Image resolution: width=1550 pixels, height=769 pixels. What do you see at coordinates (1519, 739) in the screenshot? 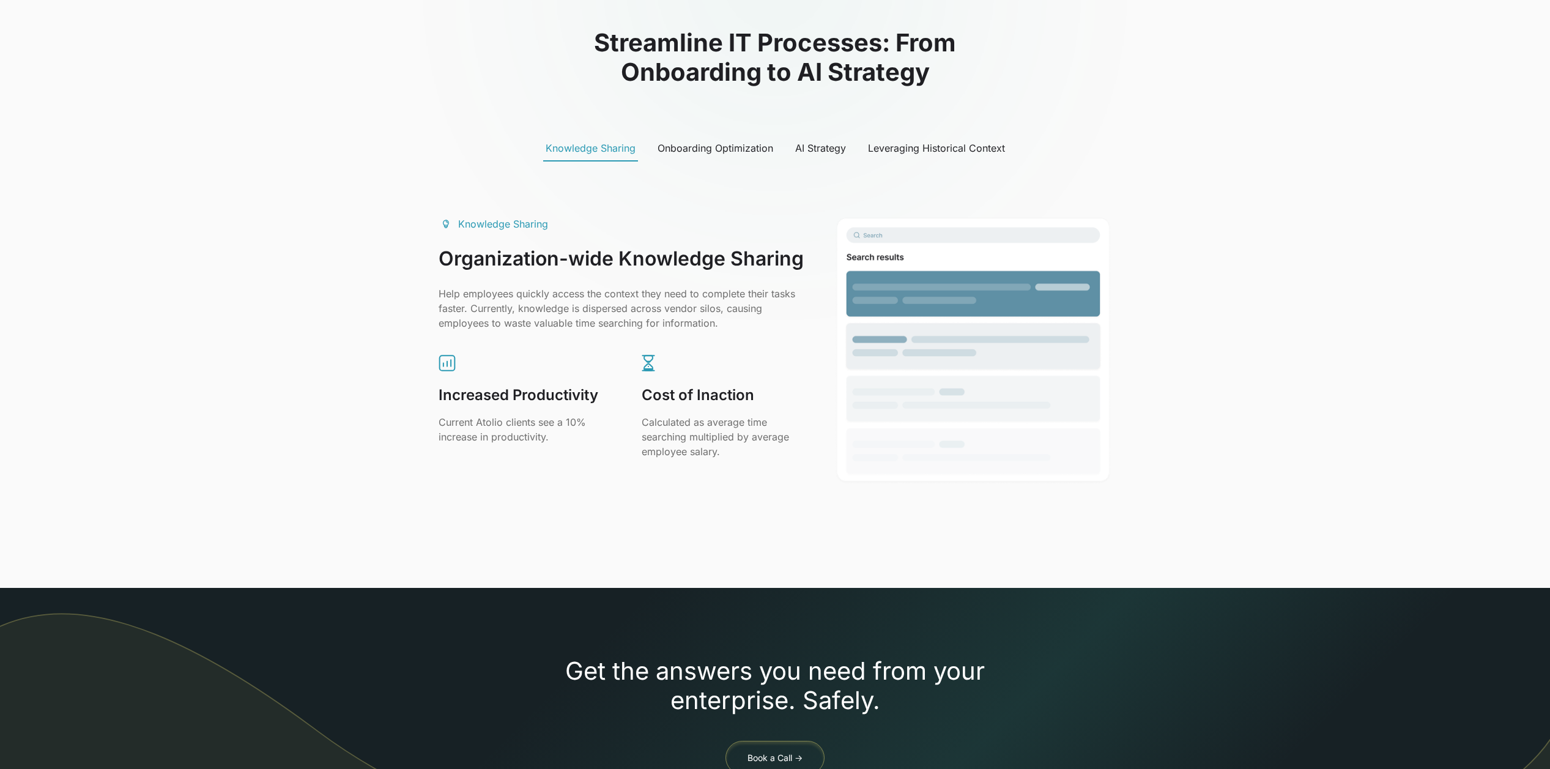
I see `div: Chat Widget` at bounding box center [1519, 739].